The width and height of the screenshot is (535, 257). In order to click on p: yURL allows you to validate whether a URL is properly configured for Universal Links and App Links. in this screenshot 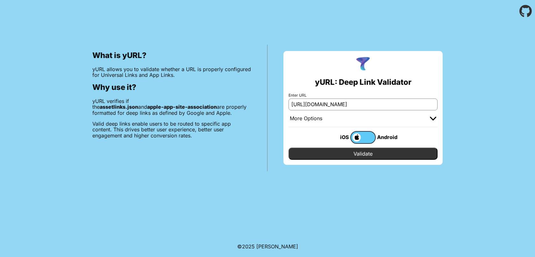, I will do `click(172, 72)`.